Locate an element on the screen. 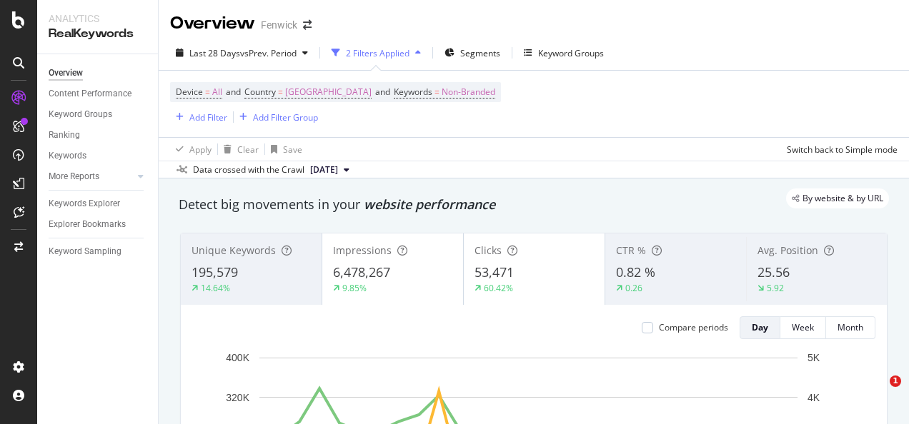  div: Data crossed with the Crawl is located at coordinates (249, 170).